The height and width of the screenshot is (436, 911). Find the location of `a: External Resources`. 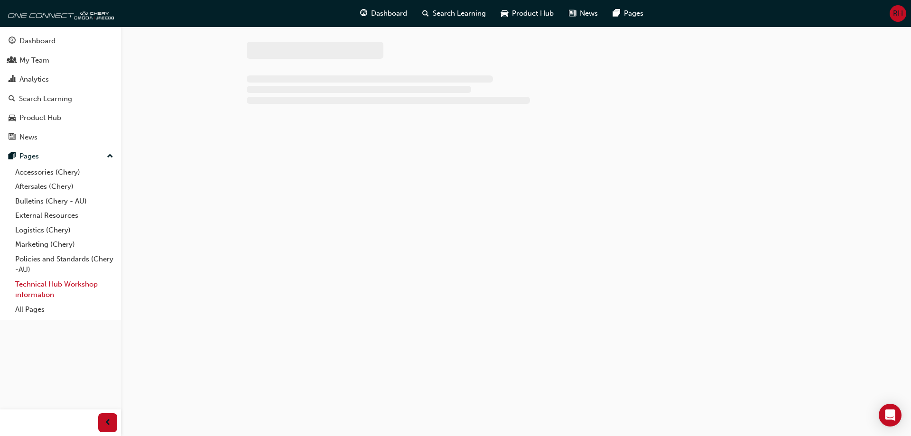

a: External Resources is located at coordinates (64, 215).